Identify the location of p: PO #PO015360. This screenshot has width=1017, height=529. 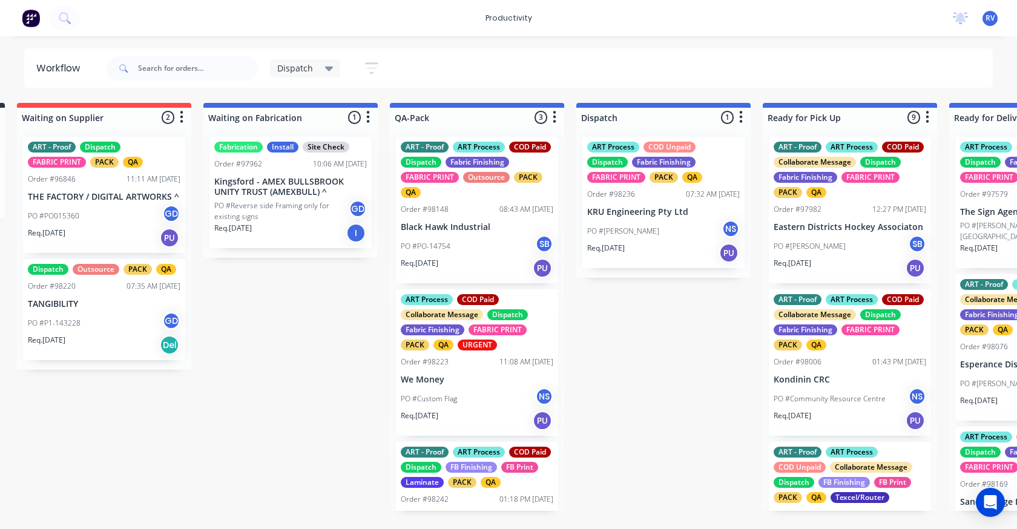
(53, 216).